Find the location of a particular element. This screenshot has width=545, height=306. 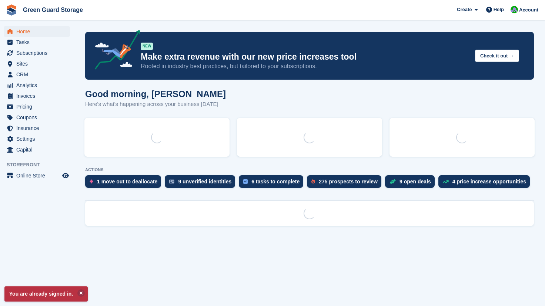

span: Pricing is located at coordinates (39, 107).